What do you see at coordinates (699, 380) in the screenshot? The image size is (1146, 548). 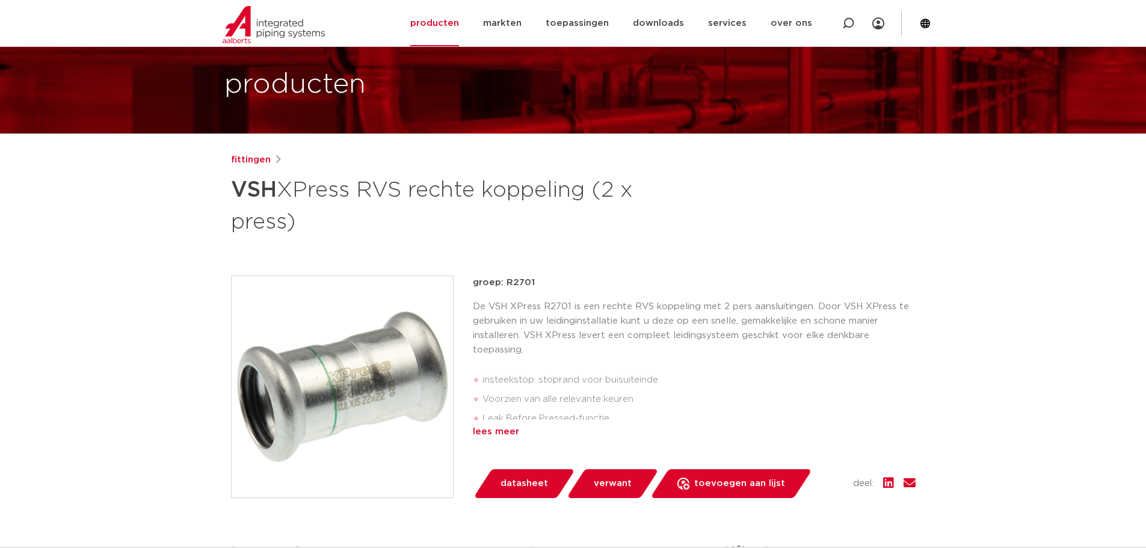 I see `li: insteekstop: stoprand voor buisuiteinde` at bounding box center [699, 380].